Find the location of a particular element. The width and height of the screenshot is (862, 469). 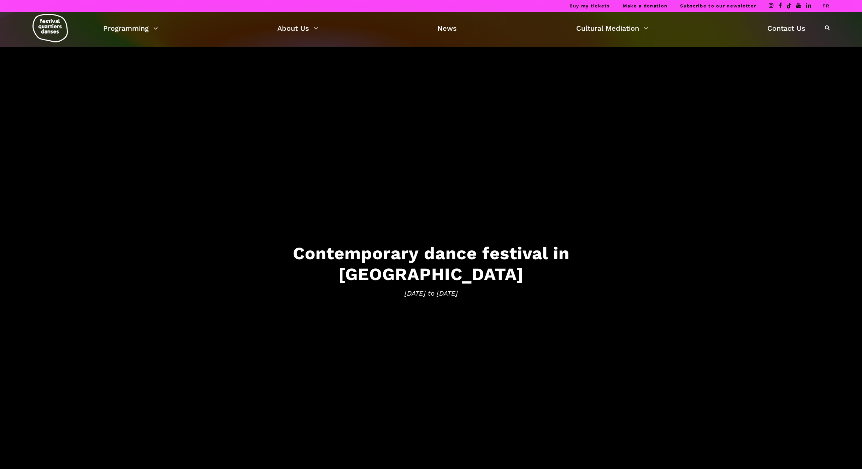

a: About Us is located at coordinates (298, 28).